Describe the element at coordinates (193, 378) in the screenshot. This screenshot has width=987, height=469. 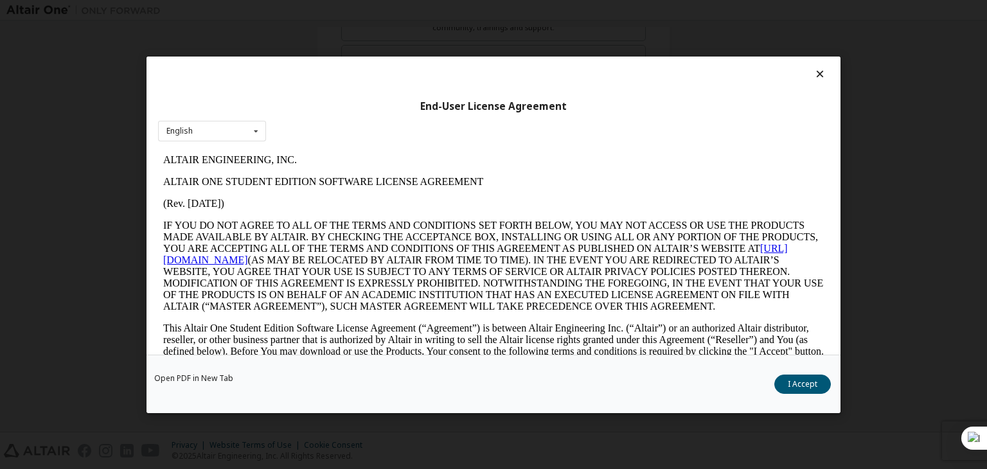
I see `a: Open PDF in New Tab` at that location.